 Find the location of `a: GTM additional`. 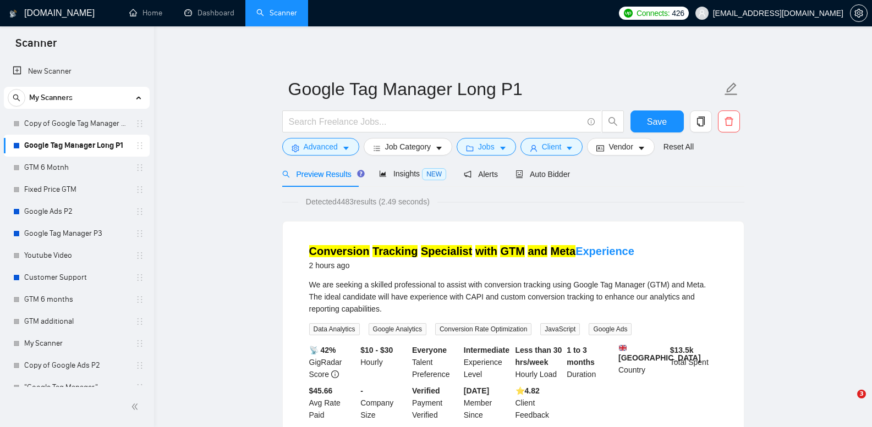

a: GTM additional is located at coordinates (76, 322).